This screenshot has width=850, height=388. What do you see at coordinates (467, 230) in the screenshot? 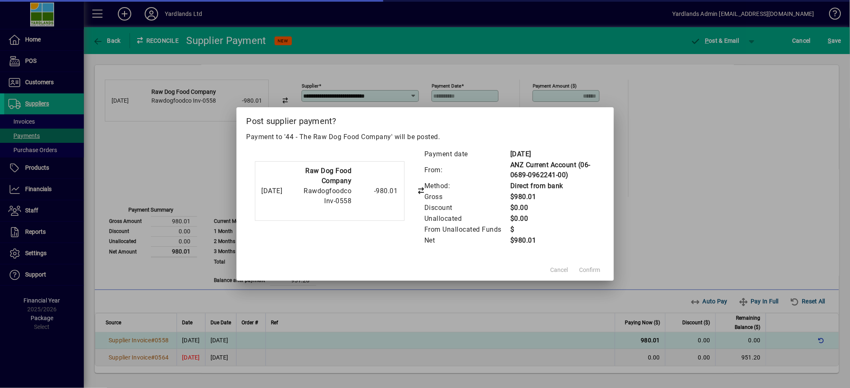
I see `td: From Unallocated Funds` at bounding box center [467, 230].